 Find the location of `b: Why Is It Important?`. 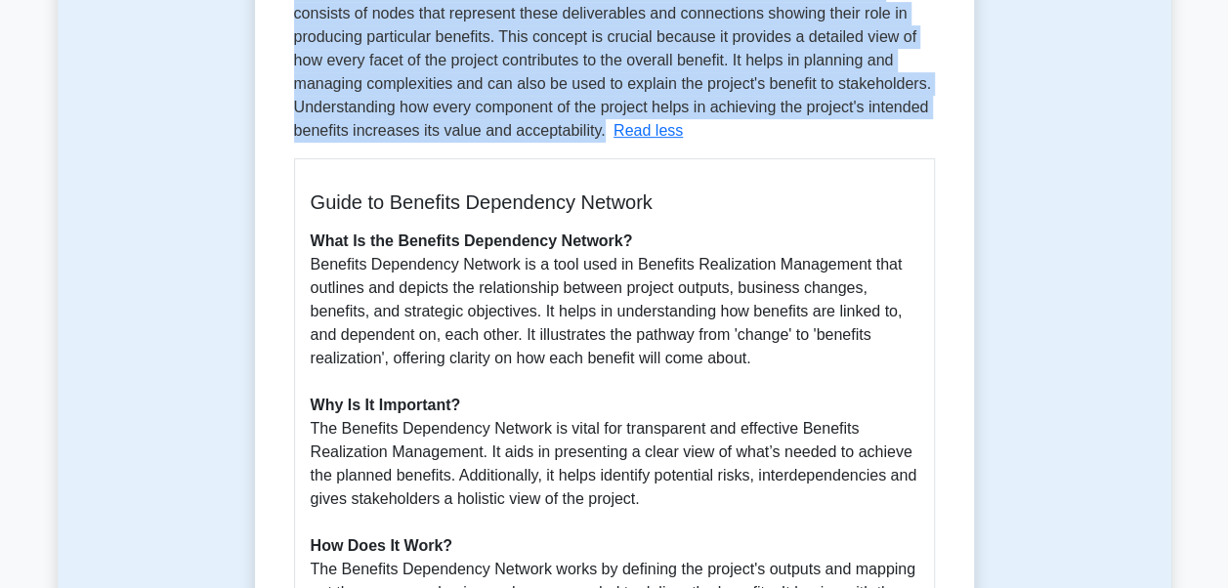

b: Why Is It Important? is located at coordinates (386, 405).